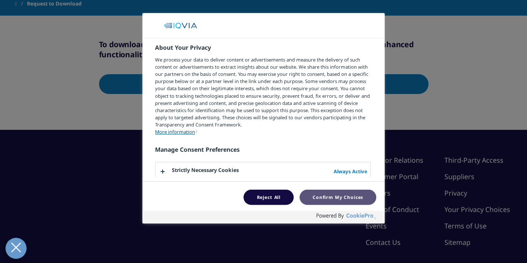  Describe the element at coordinates (348, 218) in the screenshot. I see `a: Powered by OneTrust Opens in a new Tab` at that location.